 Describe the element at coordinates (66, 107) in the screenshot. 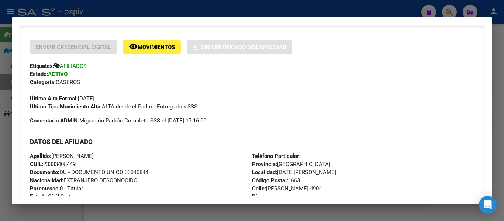

I see `strong: Ultimo Tipo Movimiento Alta:` at that location.